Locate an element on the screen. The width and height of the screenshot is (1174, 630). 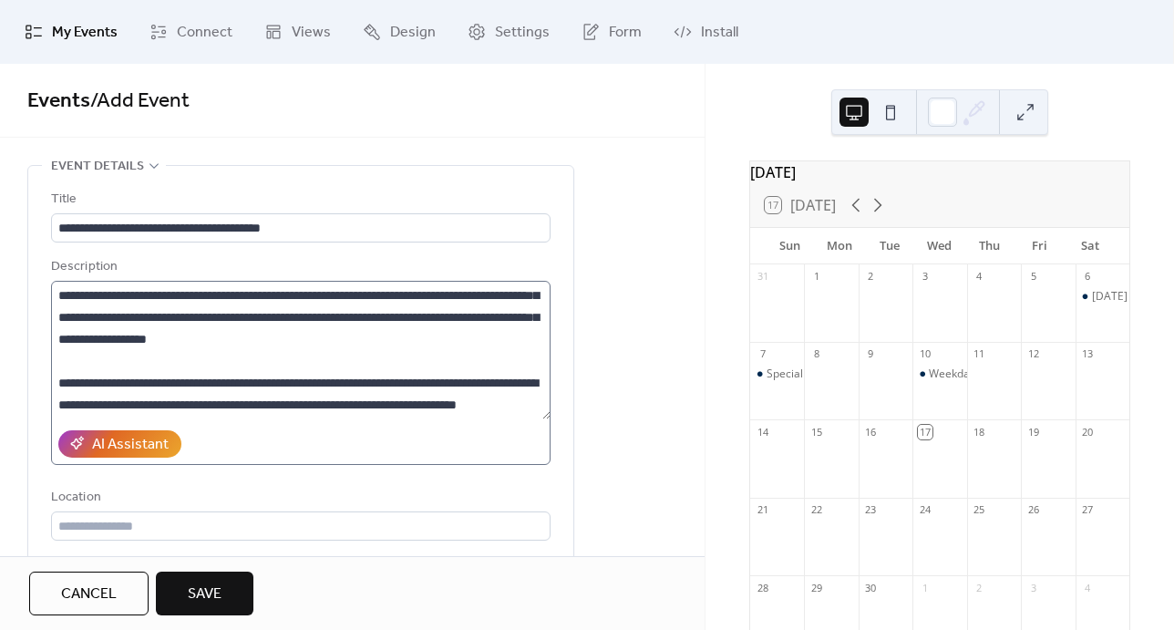
div: 28 is located at coordinates (762, 587).